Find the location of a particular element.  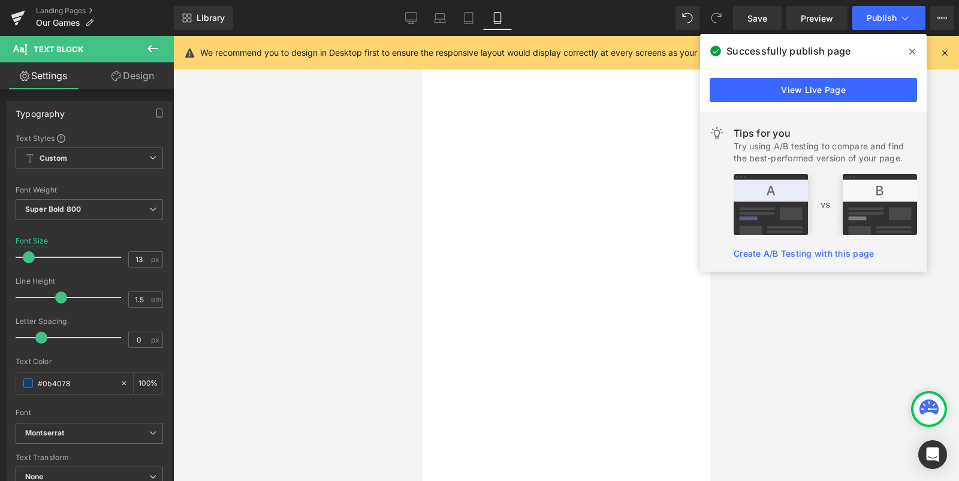

a: Mobile is located at coordinates (497, 18).